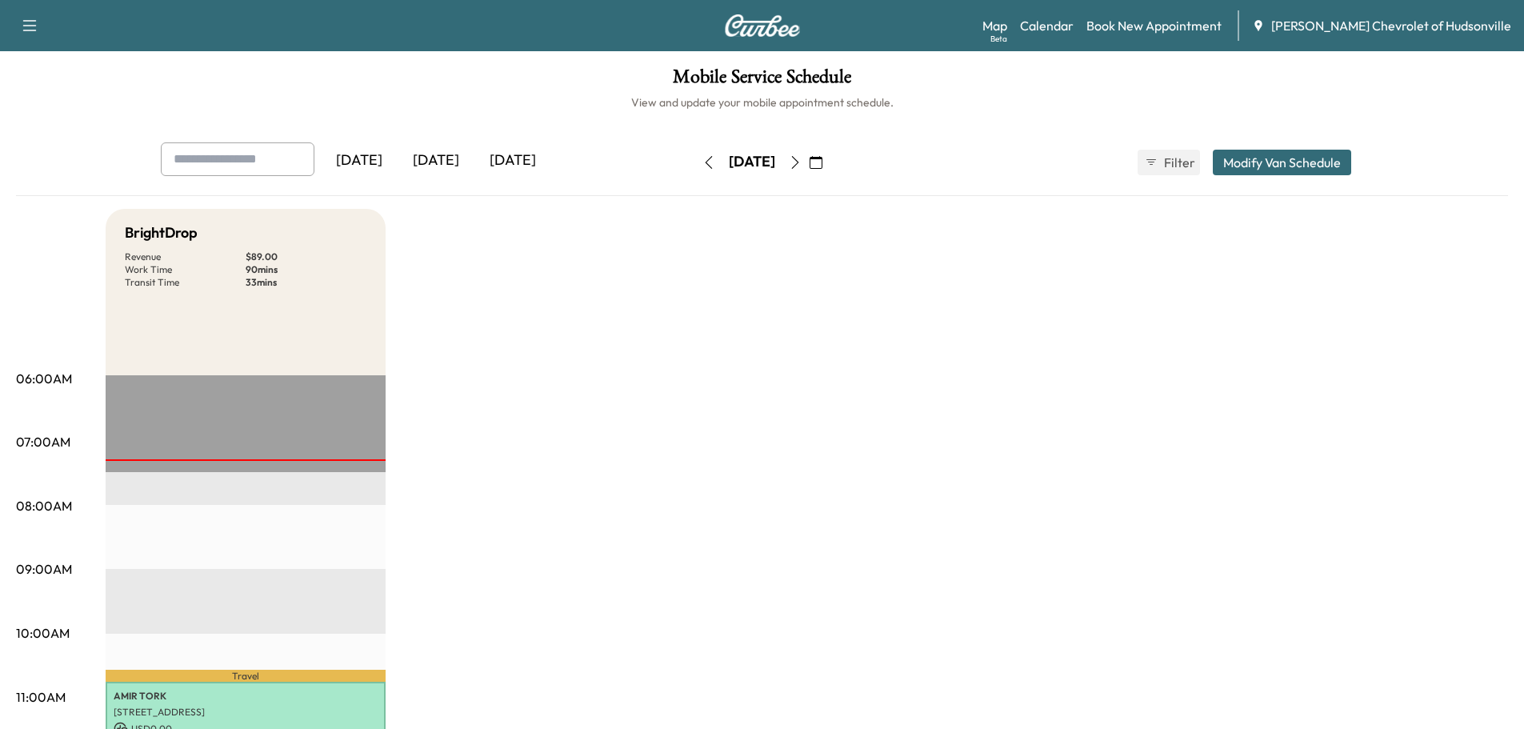 This screenshot has height=729, width=1524. I want to click on p: AMIR TORK, so click(246, 696).